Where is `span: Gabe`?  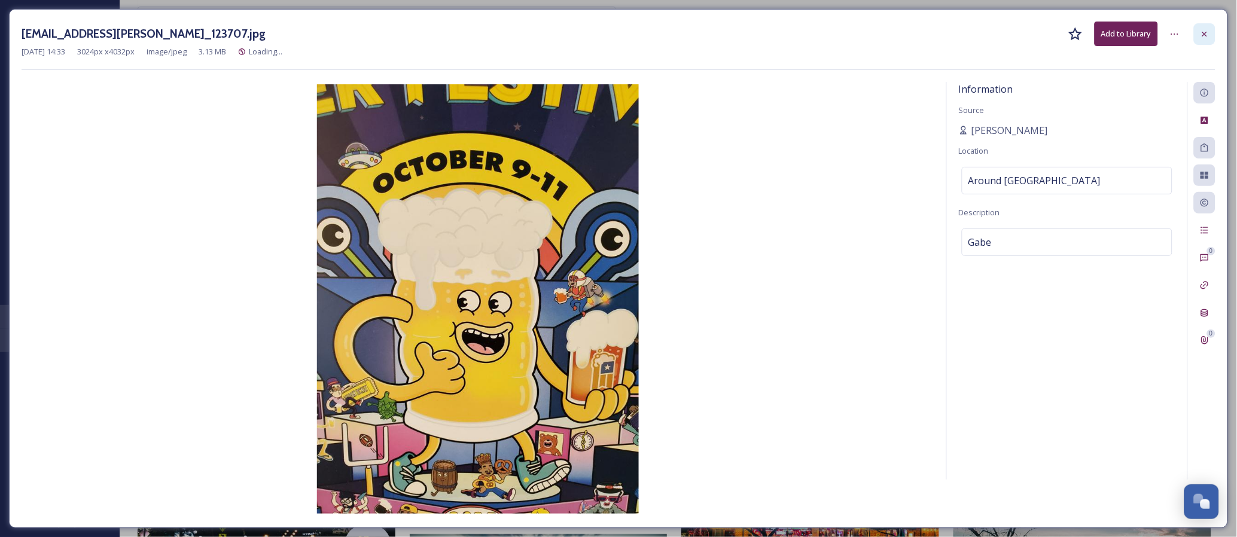 span: Gabe is located at coordinates (980, 242).